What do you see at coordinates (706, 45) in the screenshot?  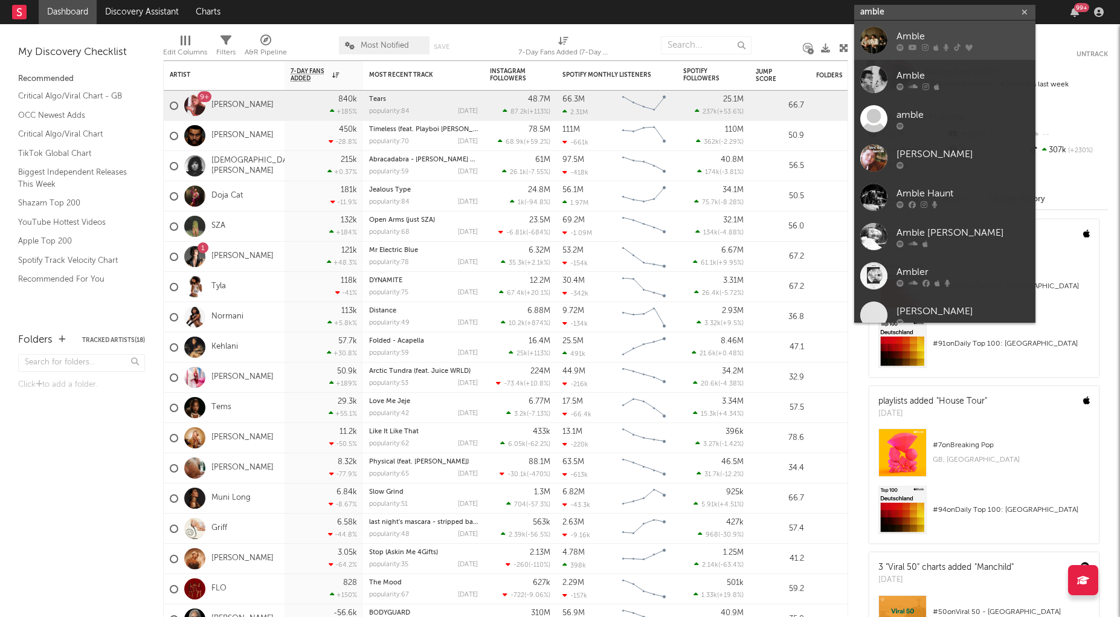 I see `input: Search...` at bounding box center [706, 45].